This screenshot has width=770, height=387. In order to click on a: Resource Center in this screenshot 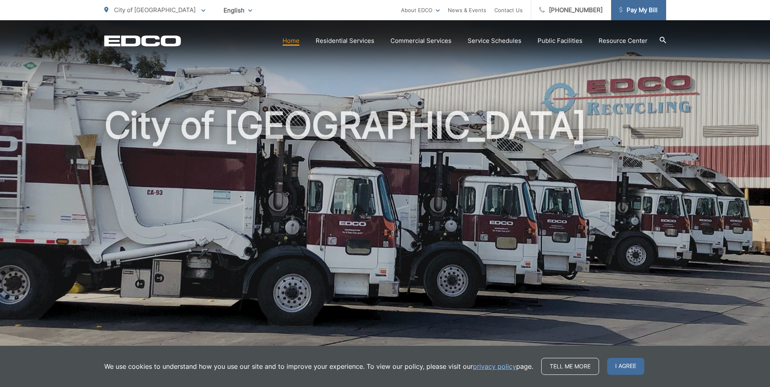, I will do `click(623, 41)`.